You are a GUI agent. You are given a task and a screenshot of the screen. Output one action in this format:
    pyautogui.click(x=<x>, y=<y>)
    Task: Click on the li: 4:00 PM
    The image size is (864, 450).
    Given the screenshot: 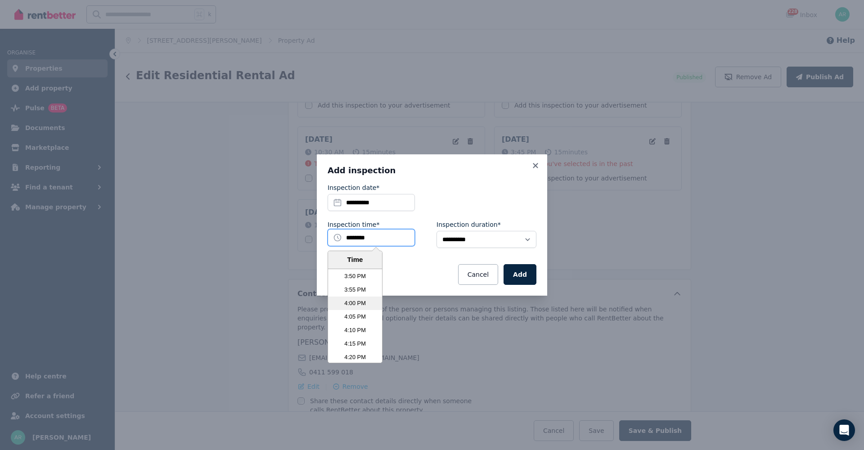 What is the action you would take?
    pyautogui.click(x=355, y=303)
    